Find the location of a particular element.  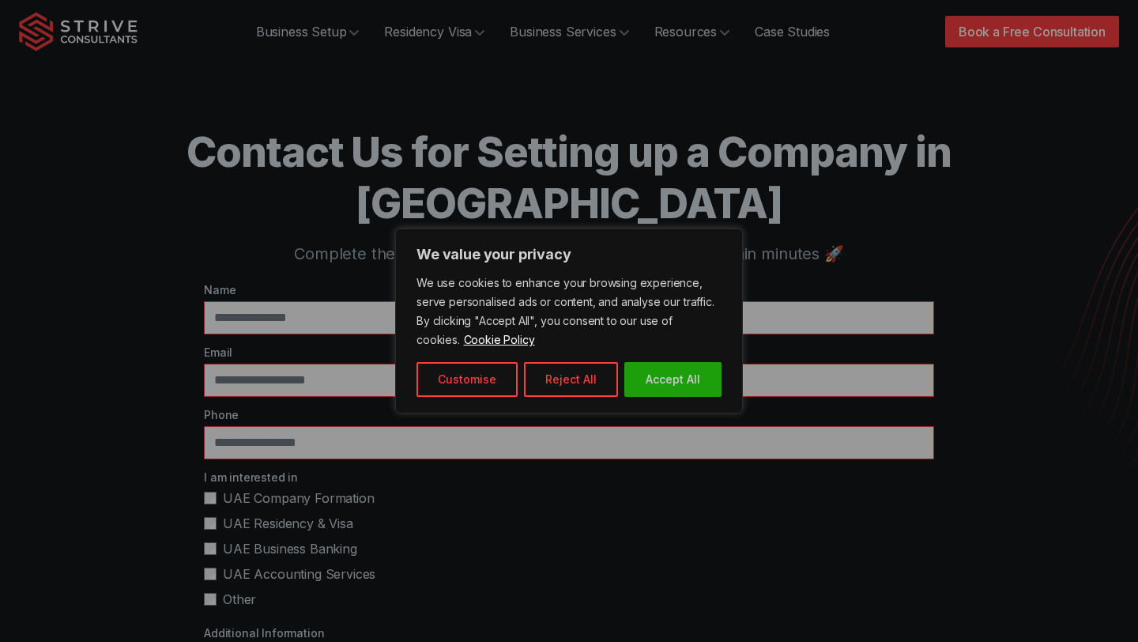

button: Accept All is located at coordinates (672, 379).